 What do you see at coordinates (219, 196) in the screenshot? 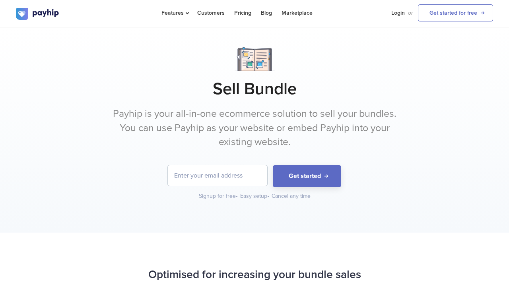
I see `div: Signup for free` at bounding box center [219, 196].